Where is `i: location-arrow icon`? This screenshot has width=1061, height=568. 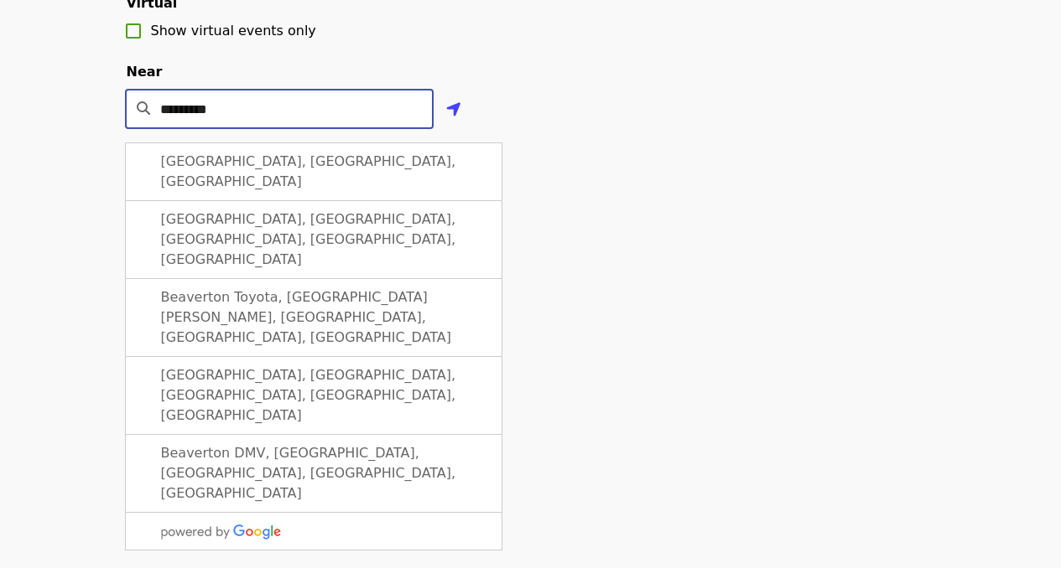 i: location-arrow icon is located at coordinates (454, 110).